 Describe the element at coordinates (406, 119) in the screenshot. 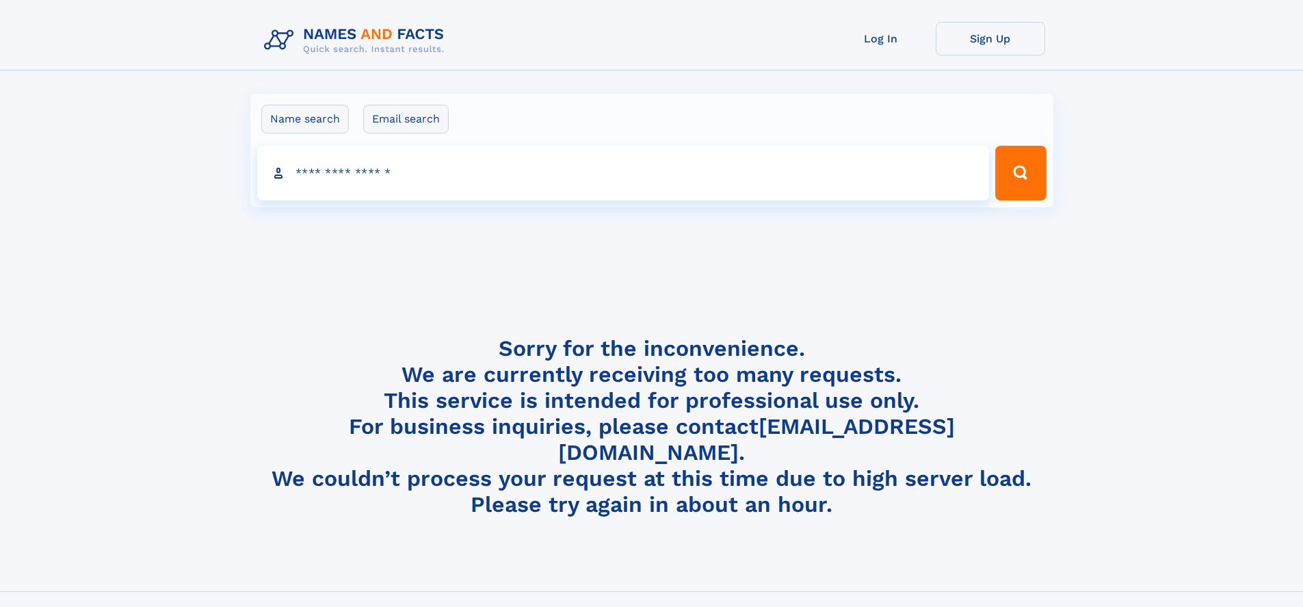

I see `label: Email search` at that location.